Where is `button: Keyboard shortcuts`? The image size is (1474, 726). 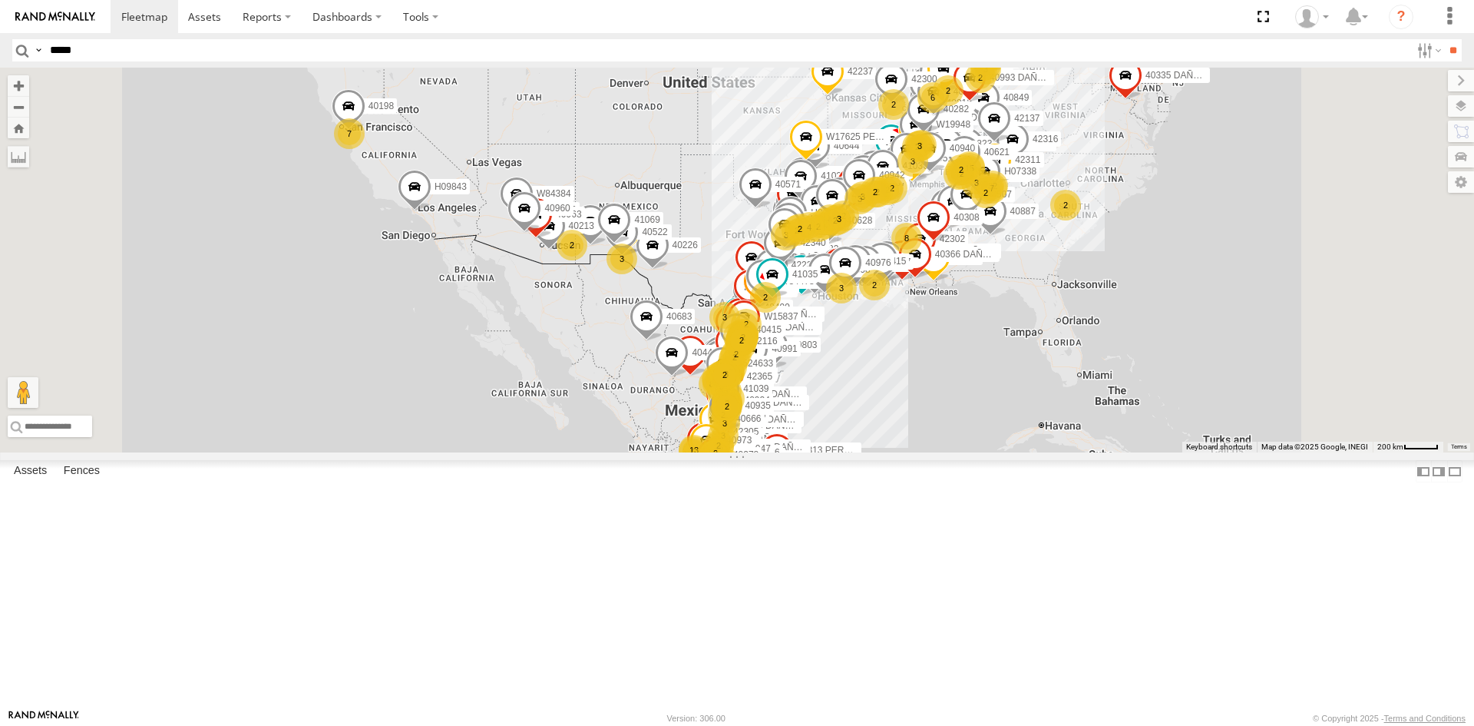
button: Keyboard shortcuts is located at coordinates (1219, 447).